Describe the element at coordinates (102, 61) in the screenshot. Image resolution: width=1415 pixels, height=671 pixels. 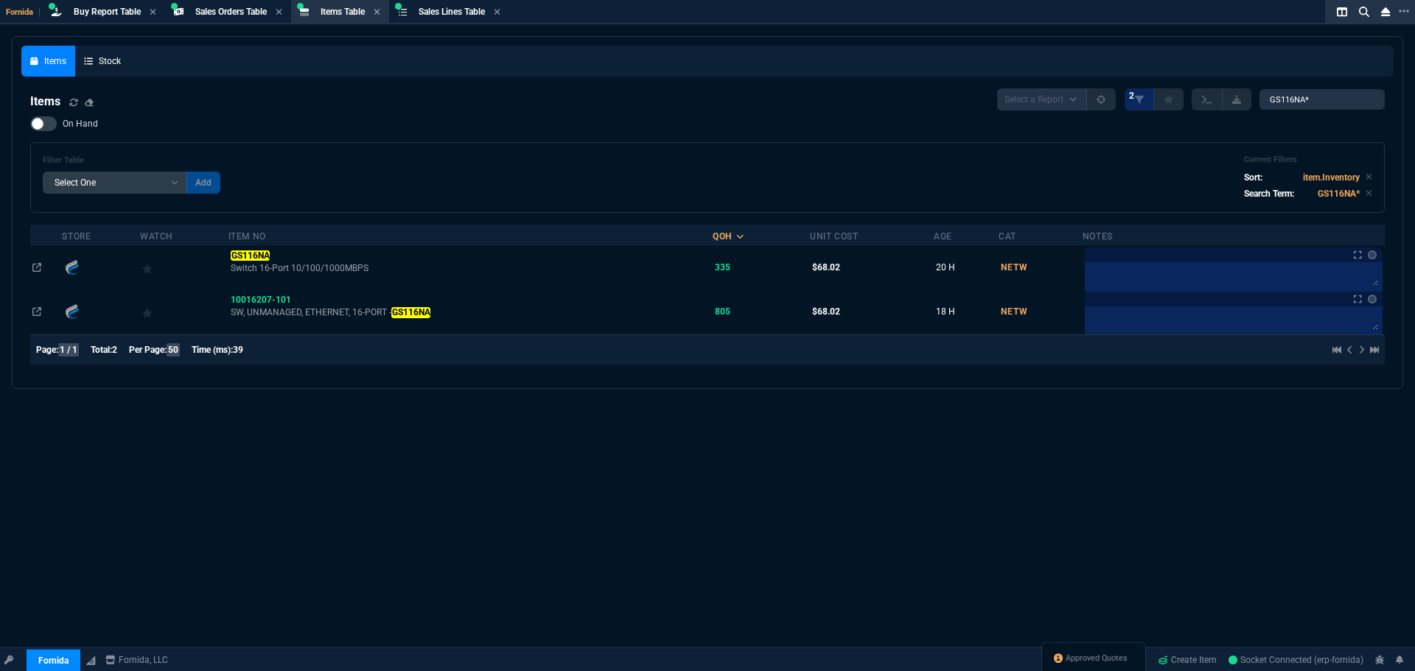
I see `a: Stock` at that location.